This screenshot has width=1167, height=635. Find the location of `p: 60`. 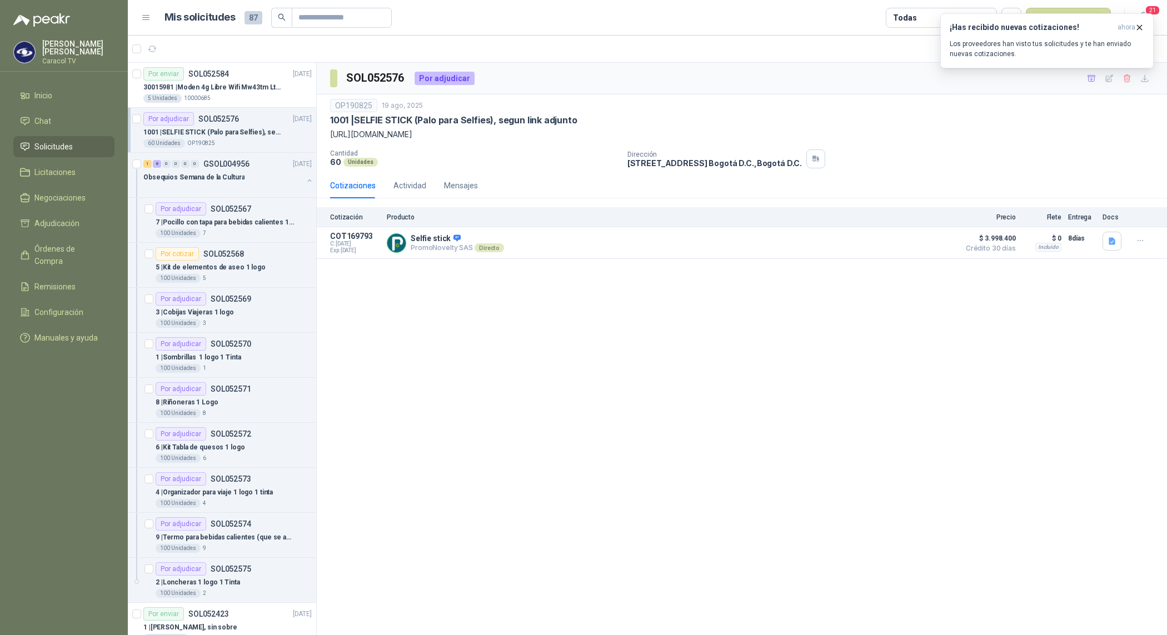

p: 60 is located at coordinates (336, 162).